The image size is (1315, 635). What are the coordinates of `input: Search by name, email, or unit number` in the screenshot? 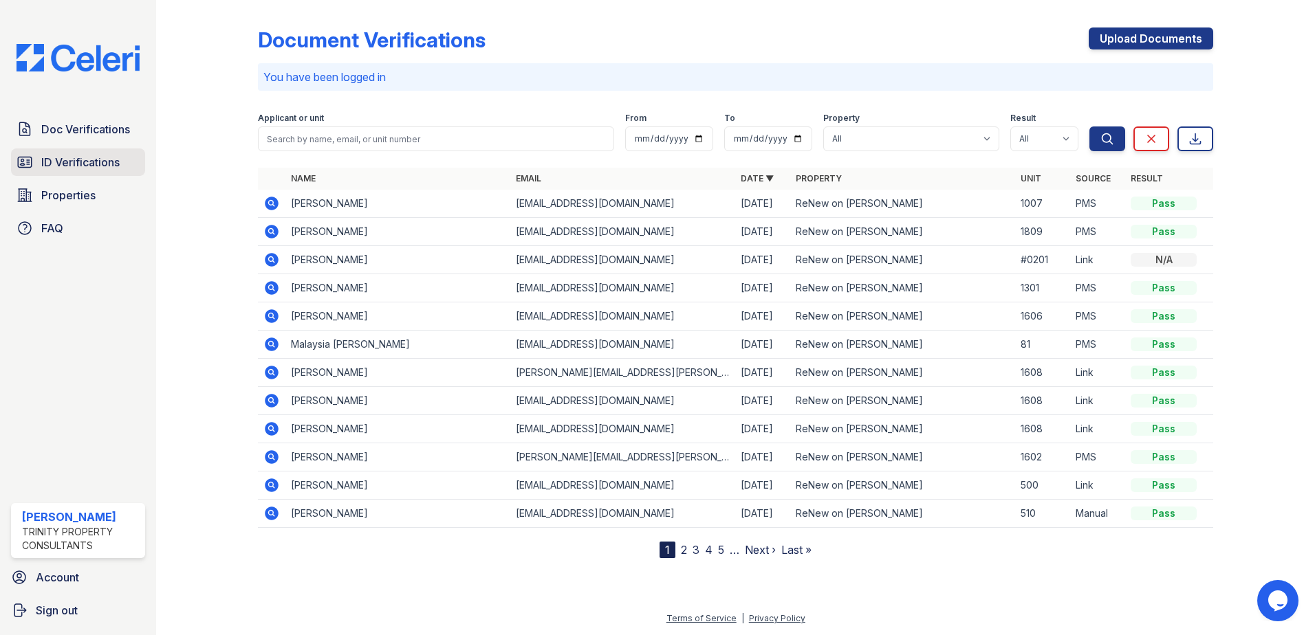 It's located at (436, 139).